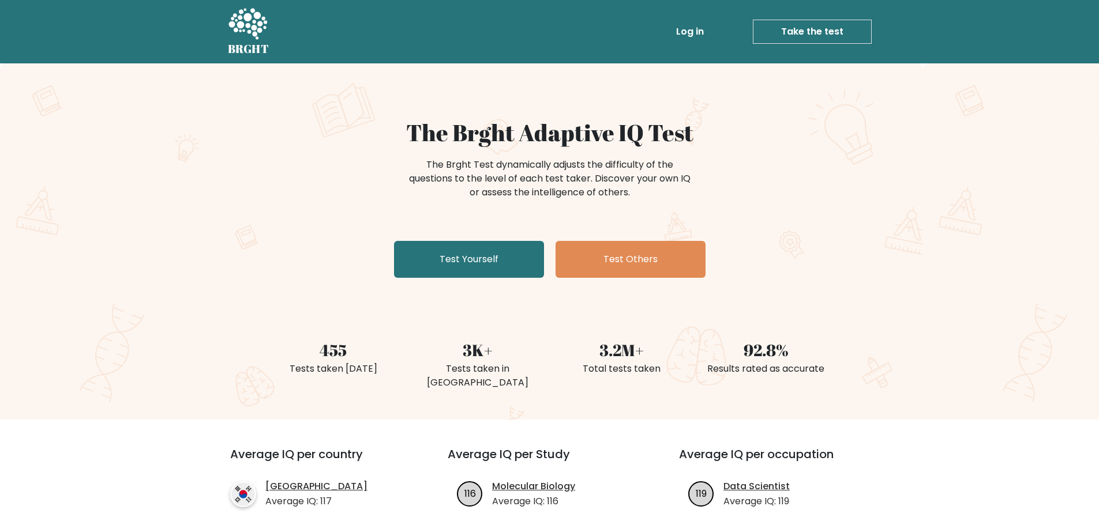 The height and width of the screenshot is (525, 1099). What do you see at coordinates (249, 32) in the screenshot?
I see `a: BRGHT` at bounding box center [249, 32].